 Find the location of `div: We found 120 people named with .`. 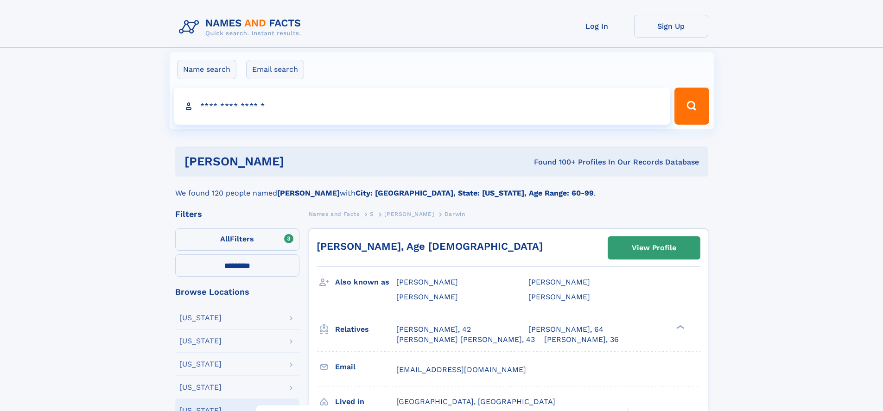

div: We found 120 people named with . is located at coordinates (442, 188).